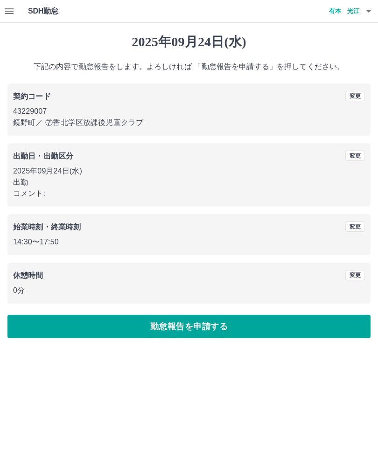 The image size is (378, 471). Describe the element at coordinates (47, 227) in the screenshot. I see `b: 始業時刻・終業時刻` at that location.